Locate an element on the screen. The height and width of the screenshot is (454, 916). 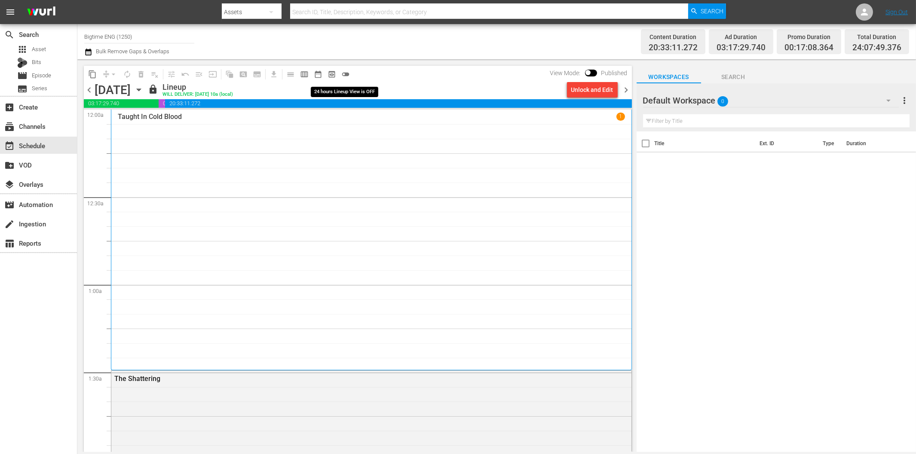
th: Type is located at coordinates (829, 143).